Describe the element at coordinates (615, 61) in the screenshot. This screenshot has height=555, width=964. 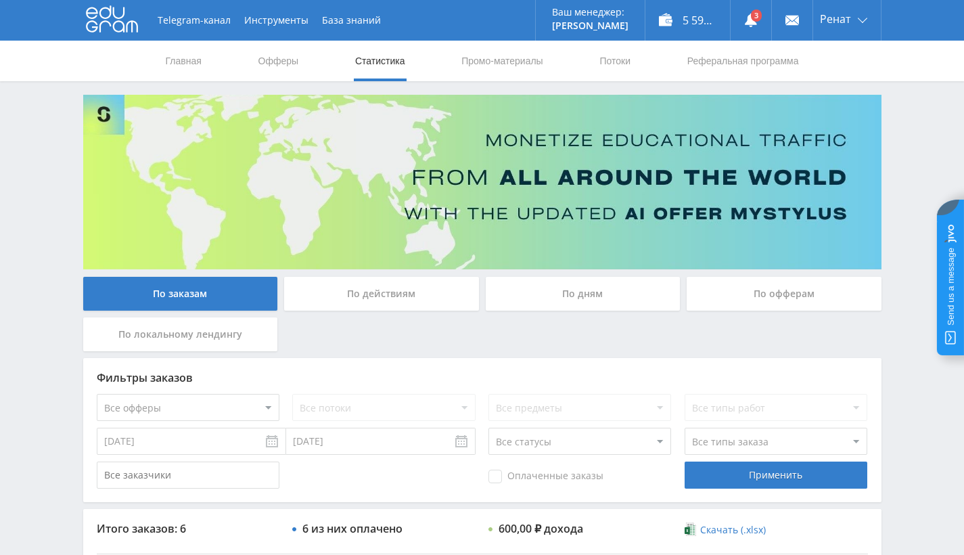
I see `a: Потоки` at that location.